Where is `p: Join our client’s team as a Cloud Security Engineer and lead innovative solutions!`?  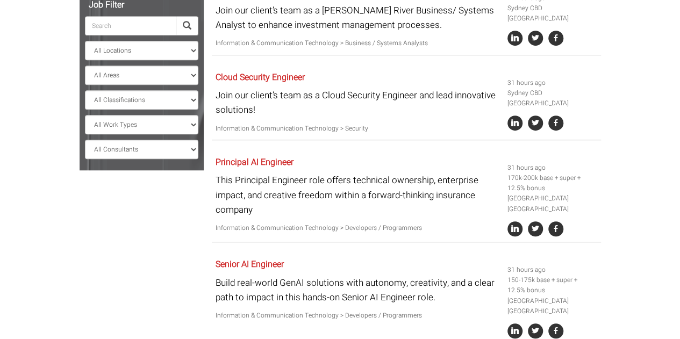
p: Join our client’s team as a Cloud Security Engineer and lead innovative solutions! is located at coordinates (358, 103).